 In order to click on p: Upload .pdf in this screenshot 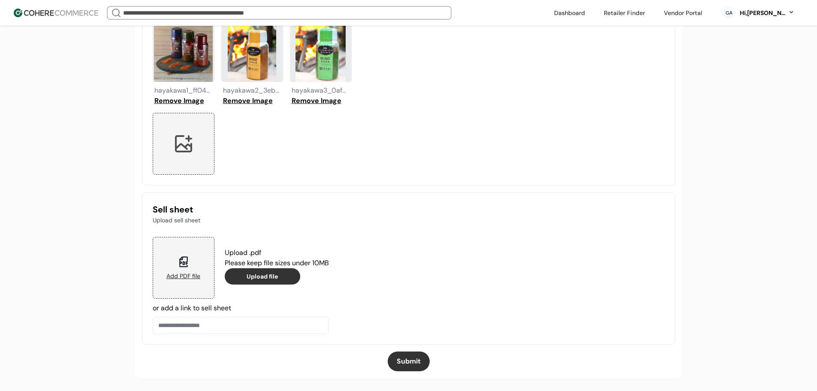, I will do `click(277, 253)`.